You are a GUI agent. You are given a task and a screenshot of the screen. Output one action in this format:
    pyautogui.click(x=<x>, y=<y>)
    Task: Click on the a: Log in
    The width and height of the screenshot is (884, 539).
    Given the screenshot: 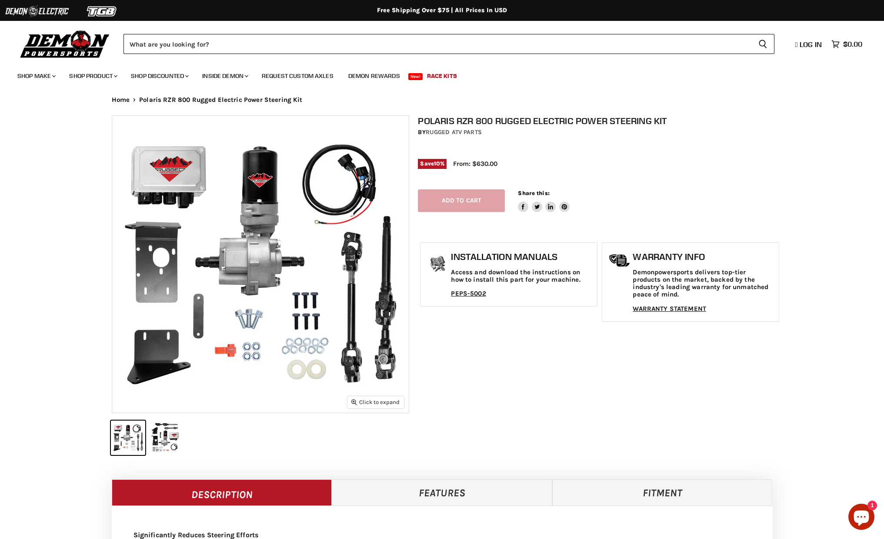 What is the action you would take?
    pyautogui.click(x=810, y=44)
    